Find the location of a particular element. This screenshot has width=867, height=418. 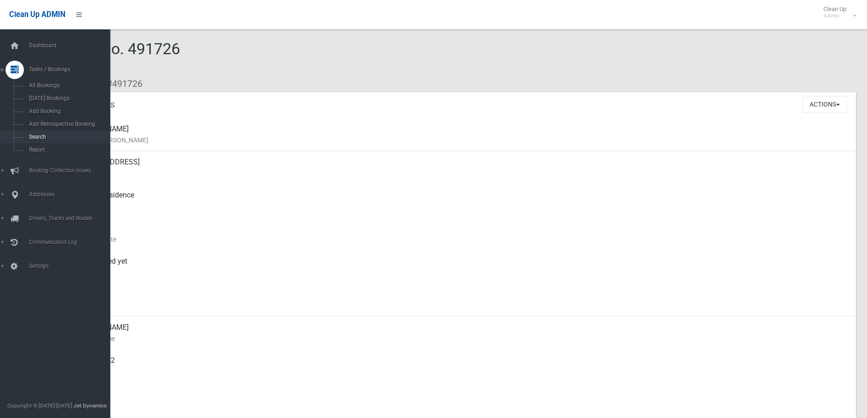

span: Clean Up is located at coordinates (838, 12).